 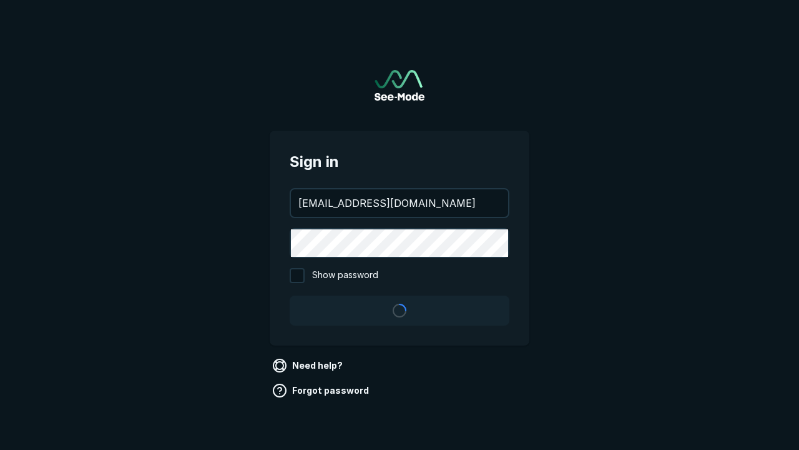 What do you see at coordinates (308, 365) in the screenshot?
I see `a: Need help?` at bounding box center [308, 365].